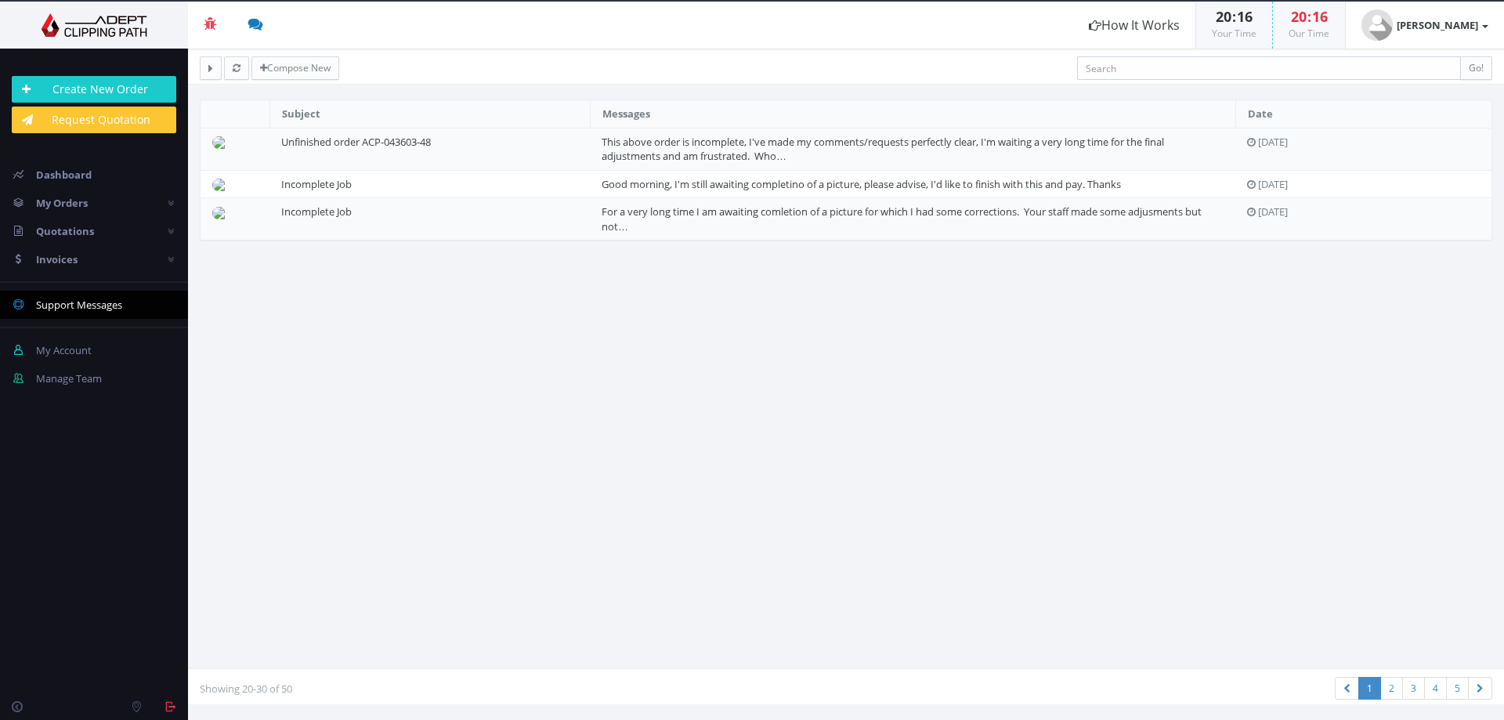 Image resolution: width=1504 pixels, height=720 pixels. I want to click on span: Invoices, so click(56, 259).